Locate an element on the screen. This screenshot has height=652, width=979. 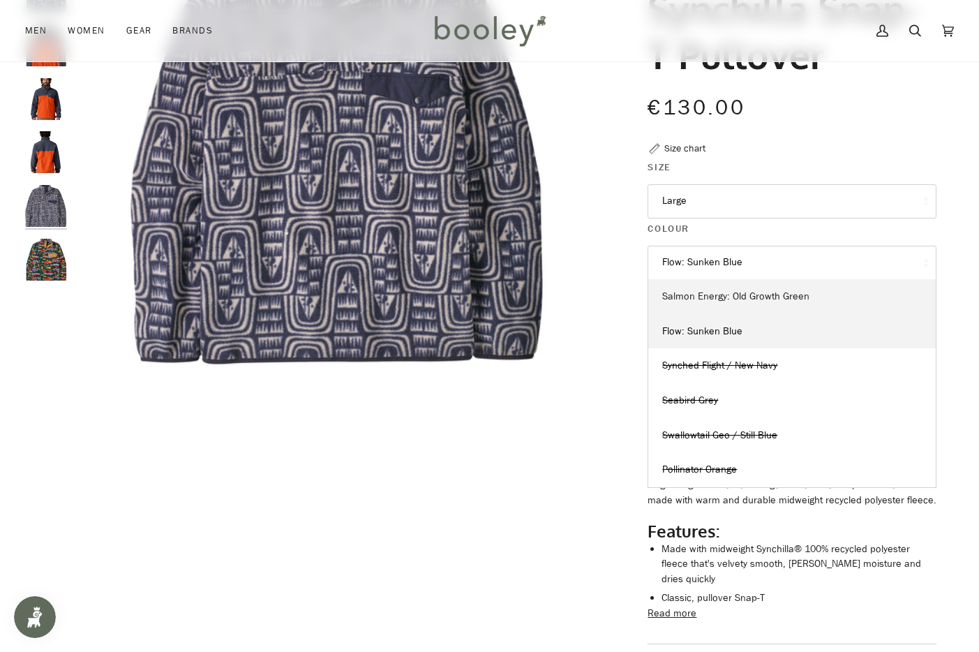
a: Seabird Grey is located at coordinates (792, 400).